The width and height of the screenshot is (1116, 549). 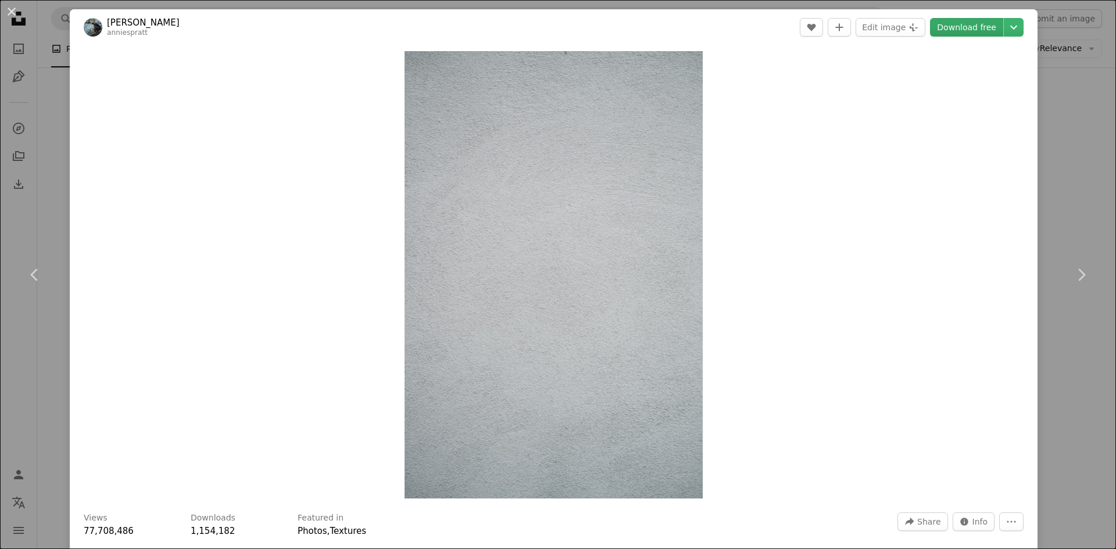 I want to click on img: gray concrete painted wall, so click(x=554, y=275).